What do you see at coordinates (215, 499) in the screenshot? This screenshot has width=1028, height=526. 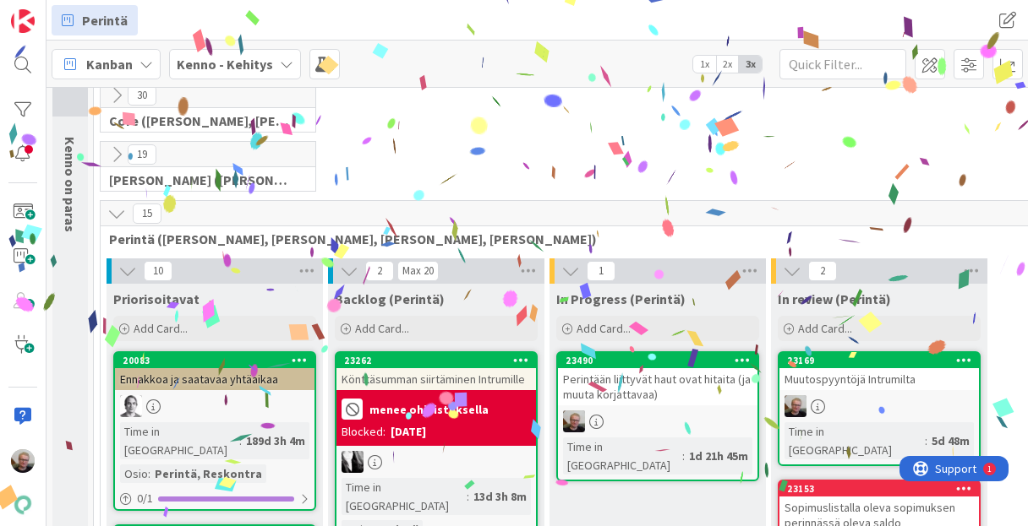 I see `div: 0/1` at bounding box center [215, 499].